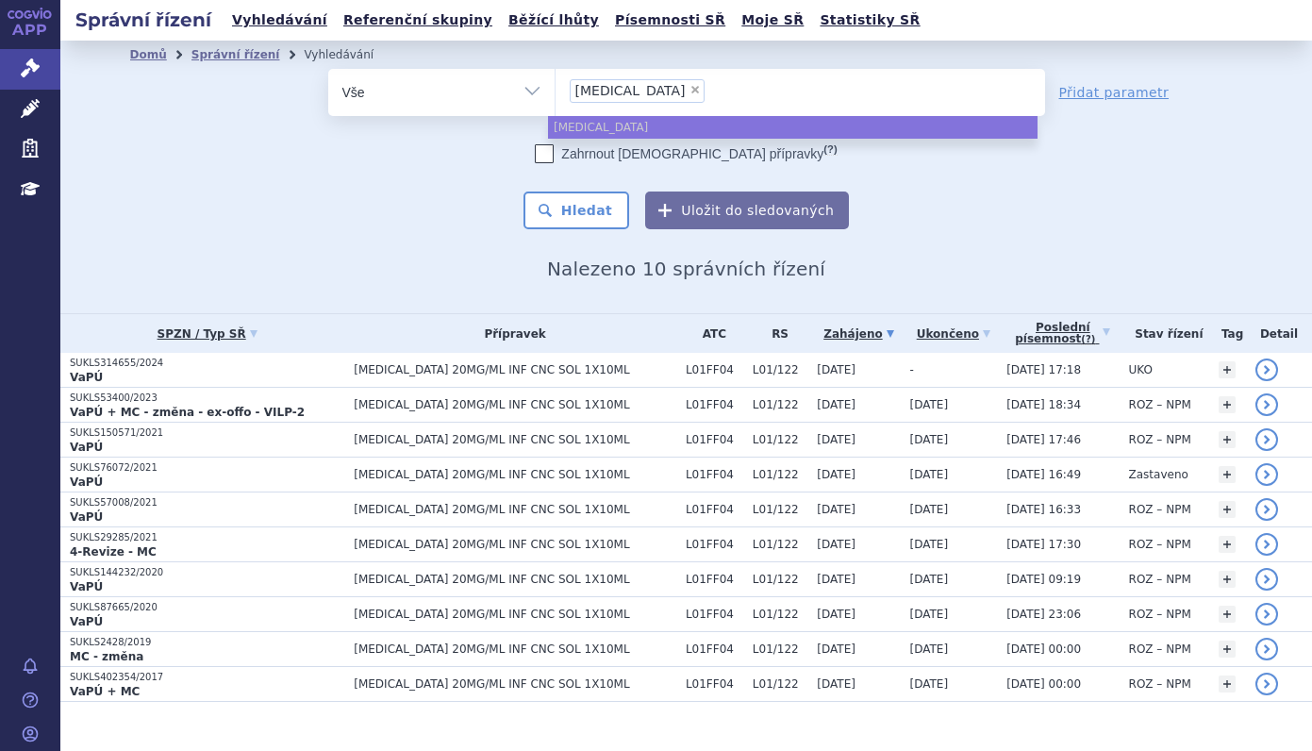  I want to click on p: SUKLS314655/2024, so click(207, 363).